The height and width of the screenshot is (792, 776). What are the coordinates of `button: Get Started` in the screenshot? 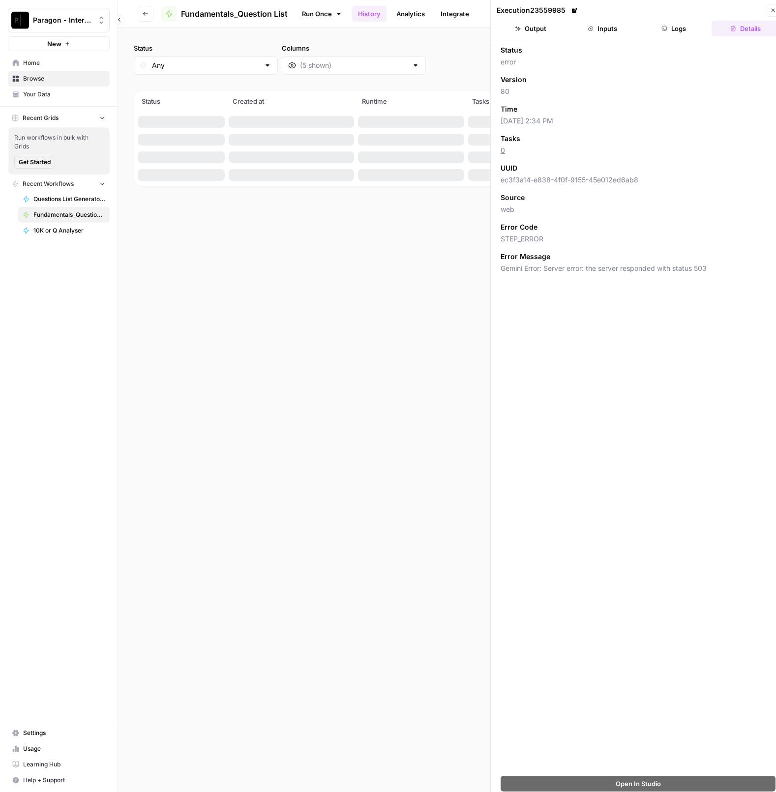 It's located at (34, 162).